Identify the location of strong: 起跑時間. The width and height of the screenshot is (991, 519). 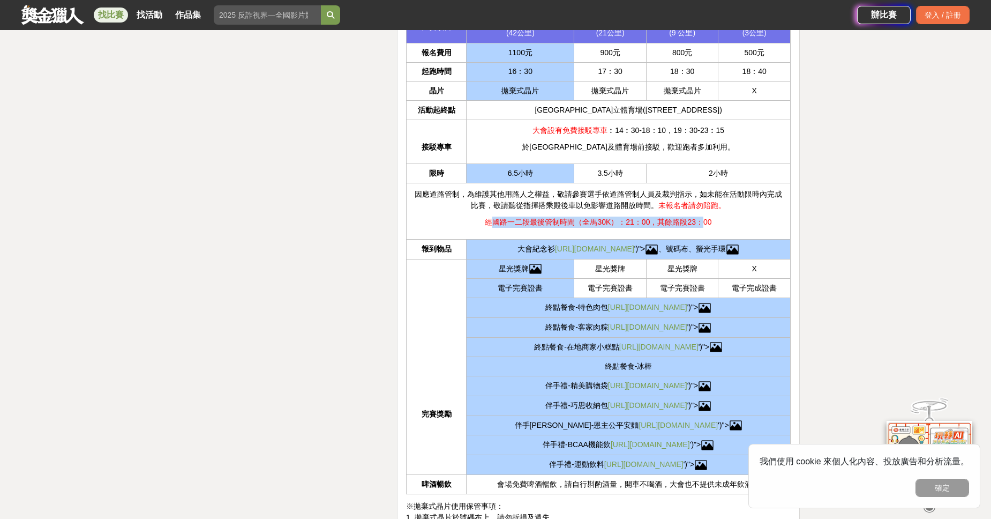
(437, 71).